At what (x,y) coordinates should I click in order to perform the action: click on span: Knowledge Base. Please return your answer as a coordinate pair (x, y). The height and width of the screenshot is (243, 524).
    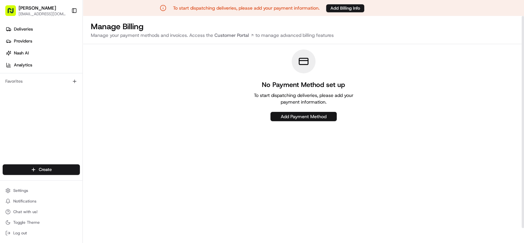
    Looking at the image, I should click on (32, 99).